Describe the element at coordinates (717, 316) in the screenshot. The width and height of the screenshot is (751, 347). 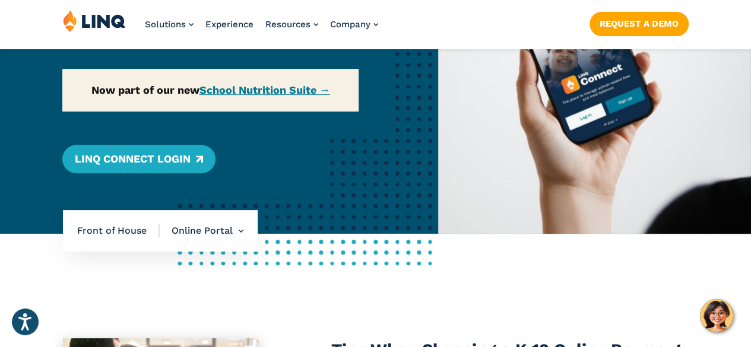
I see `button: Hello, have a question? Let’s chat.` at that location.